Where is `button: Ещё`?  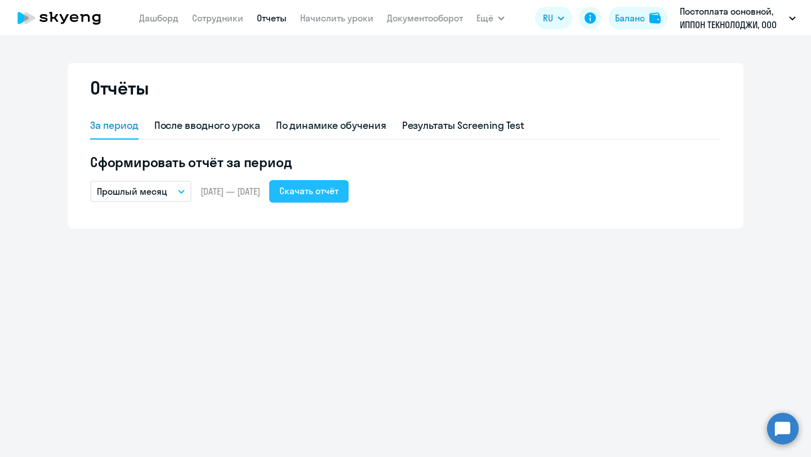
button: Ещё is located at coordinates (491, 18).